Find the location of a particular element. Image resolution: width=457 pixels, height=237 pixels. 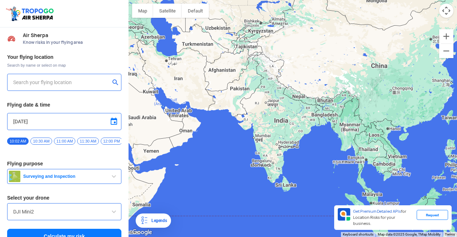

button: Map camera controls is located at coordinates (446, 11).